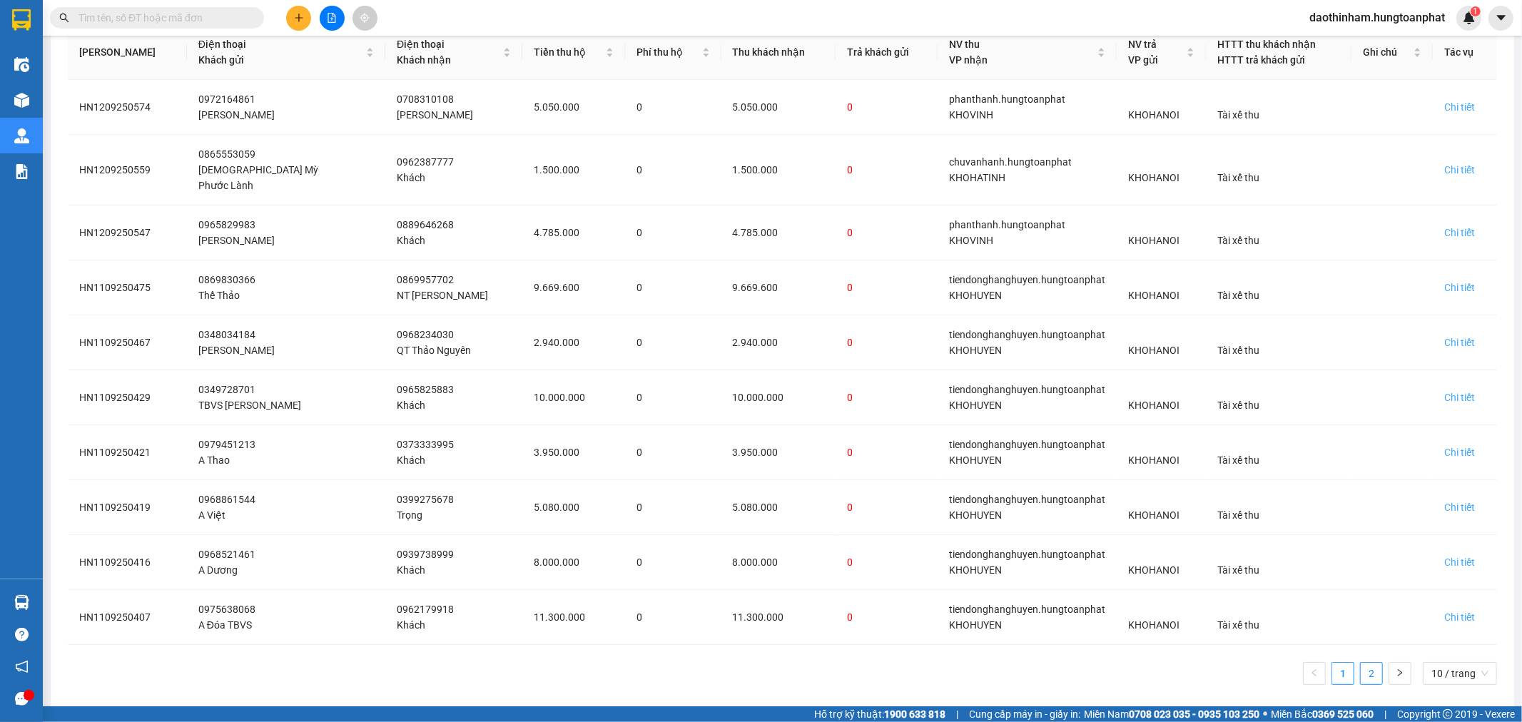  What do you see at coordinates (298, 18) in the screenshot?
I see `button: plus` at bounding box center [298, 18].